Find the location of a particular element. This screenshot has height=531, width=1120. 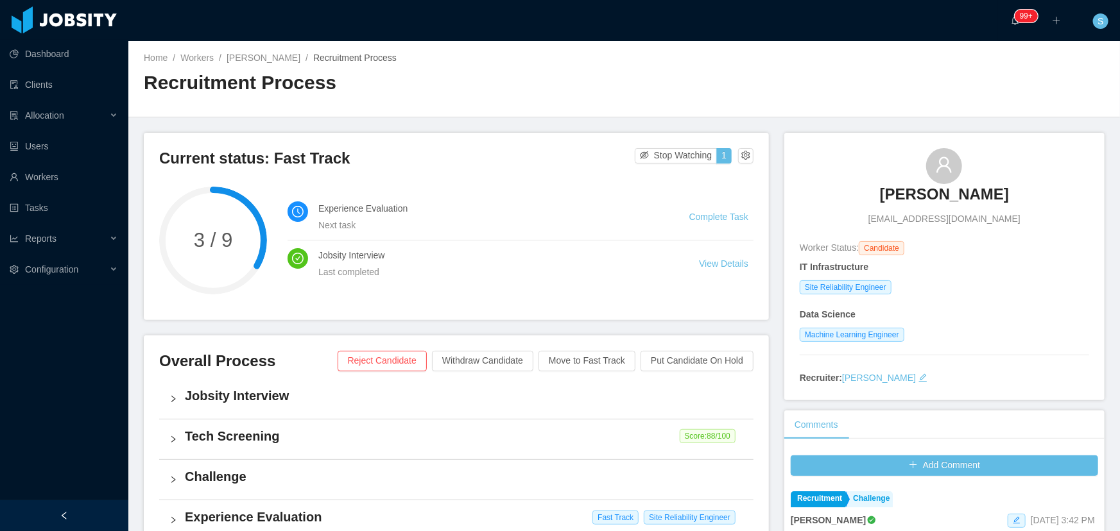

strong: IT Infrastructure is located at coordinates (834, 267).